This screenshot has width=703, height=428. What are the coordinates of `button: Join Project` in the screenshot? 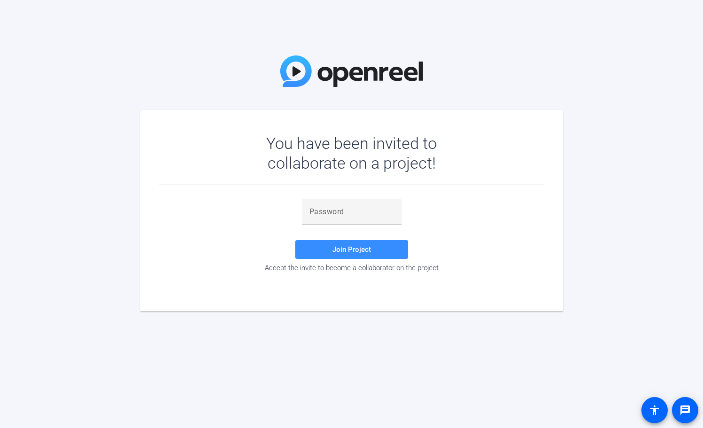 It's located at (352, 250).